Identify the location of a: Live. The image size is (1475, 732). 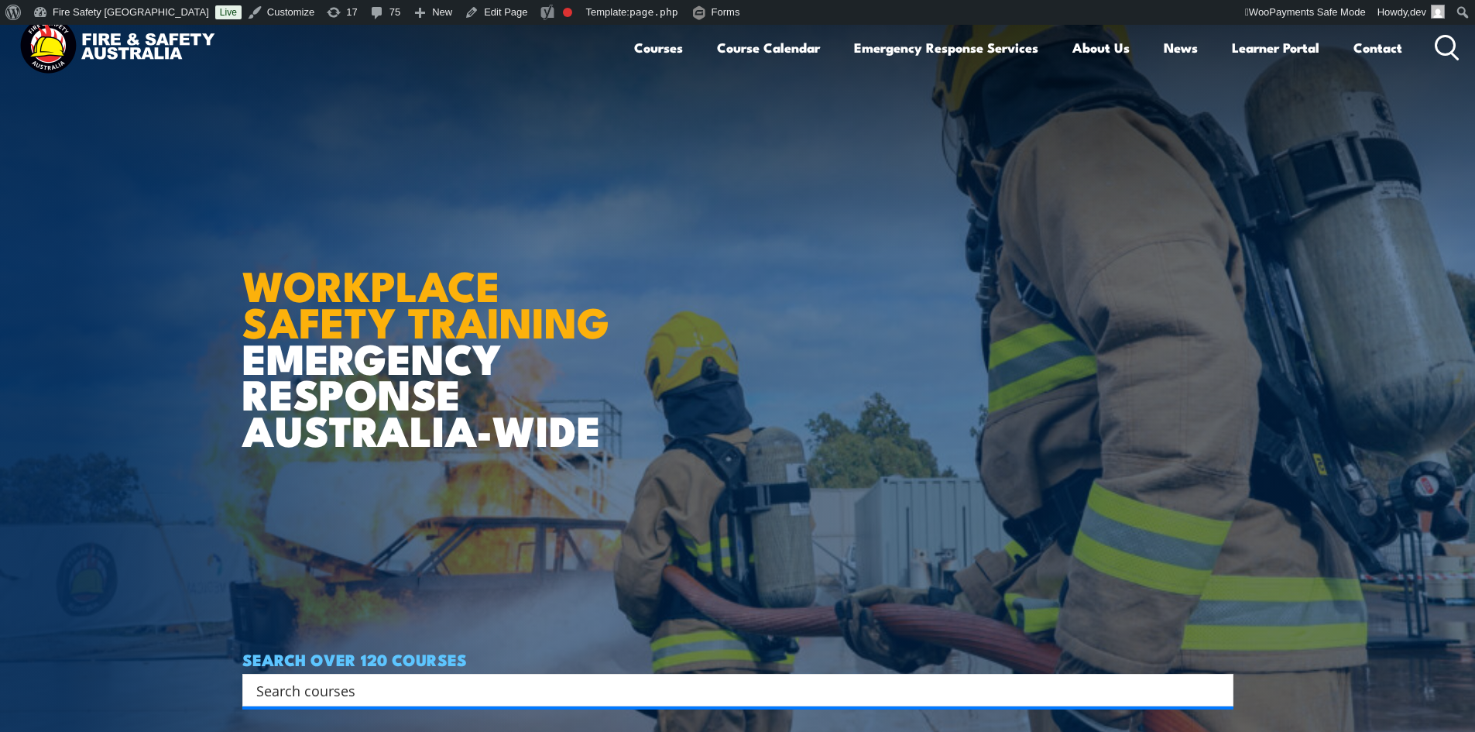
(228, 12).